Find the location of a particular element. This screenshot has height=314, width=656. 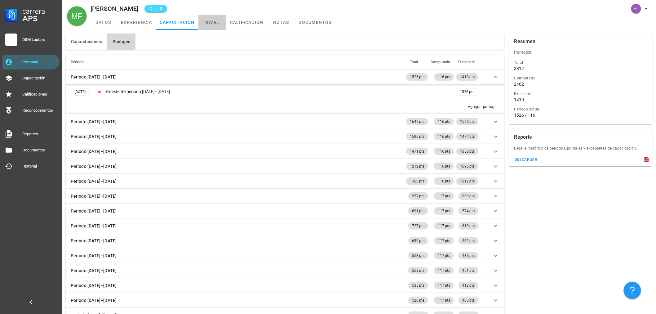

th: Computado is located at coordinates (442, 62).